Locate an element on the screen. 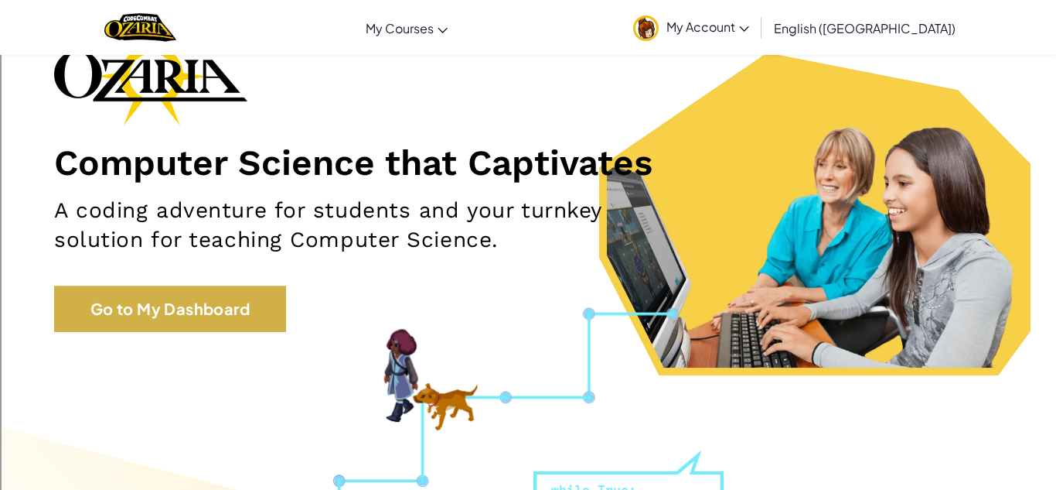 This screenshot has height=490, width=1056. a: Ozaria by CodeCombat logo is located at coordinates (140, 27).